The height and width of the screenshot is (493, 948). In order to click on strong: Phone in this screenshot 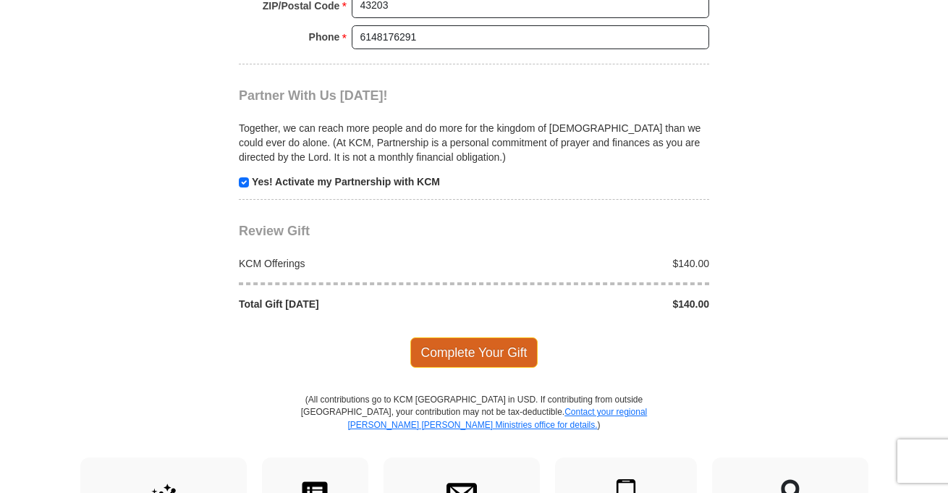, I will do `click(324, 37)`.